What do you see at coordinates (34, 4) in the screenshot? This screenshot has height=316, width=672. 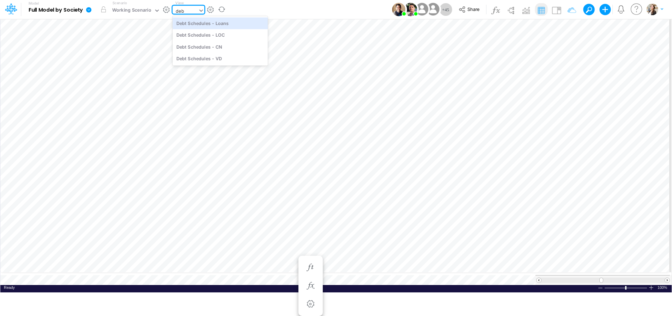 I see `label: Model` at bounding box center [34, 4].